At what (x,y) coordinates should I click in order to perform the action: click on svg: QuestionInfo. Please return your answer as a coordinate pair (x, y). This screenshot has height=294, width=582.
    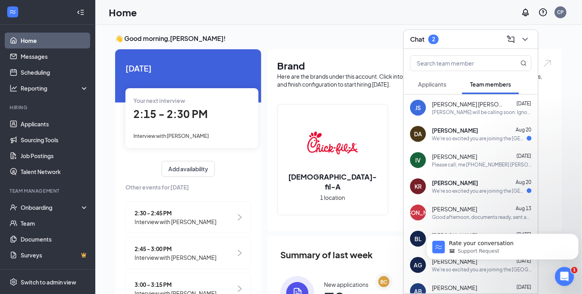
    Looking at the image, I should click on (543, 12).